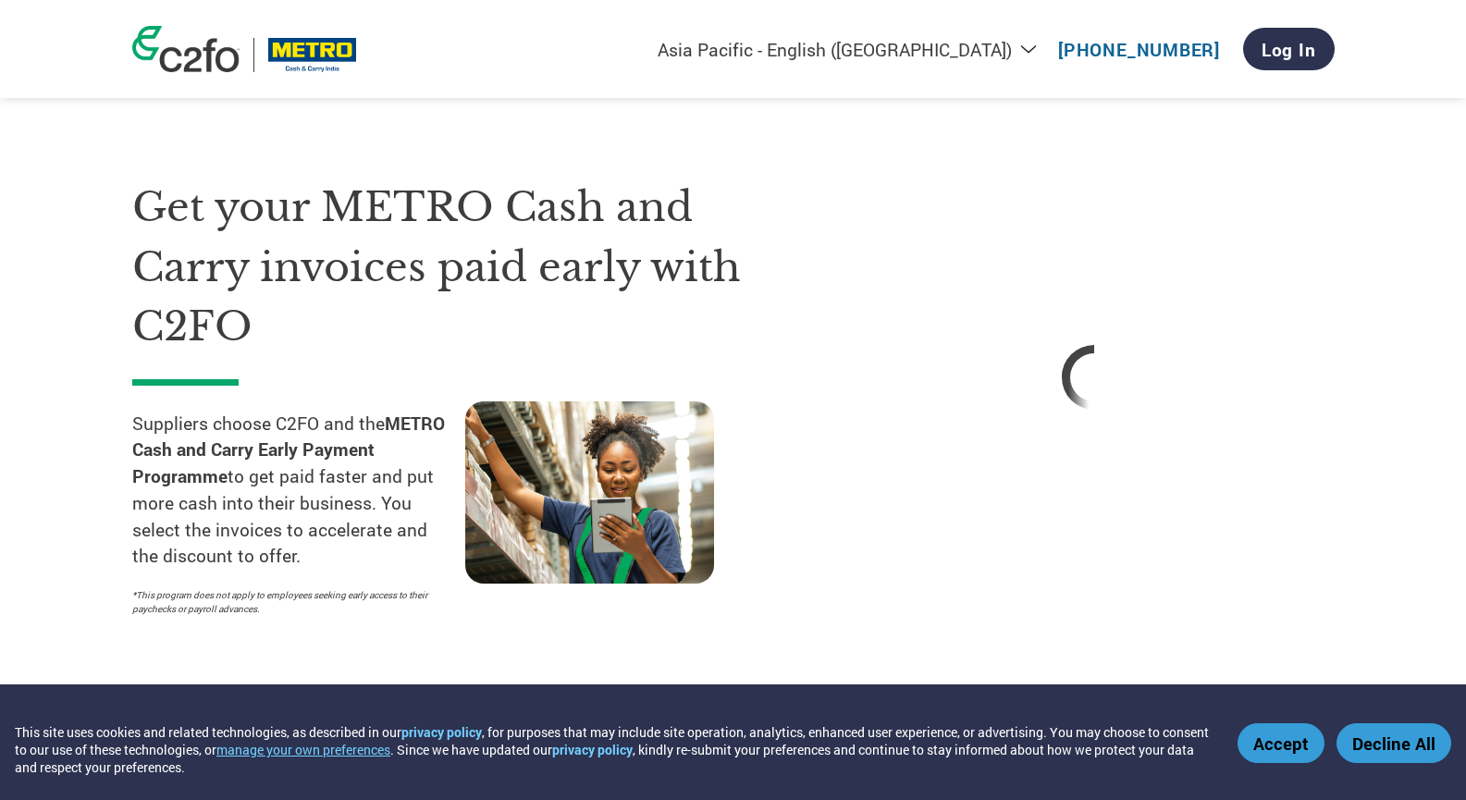  Describe the element at coordinates (465, 267) in the screenshot. I see `h1: Get your METRO Cash and Carry invoices paid early with C2FO` at that location.